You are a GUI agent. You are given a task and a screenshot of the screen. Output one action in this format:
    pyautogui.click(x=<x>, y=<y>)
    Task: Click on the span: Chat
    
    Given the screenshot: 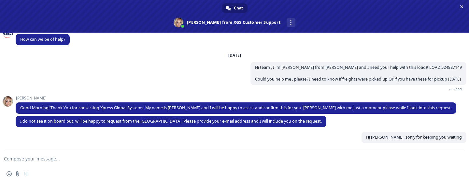 What is the action you would take?
    pyautogui.click(x=238, y=8)
    